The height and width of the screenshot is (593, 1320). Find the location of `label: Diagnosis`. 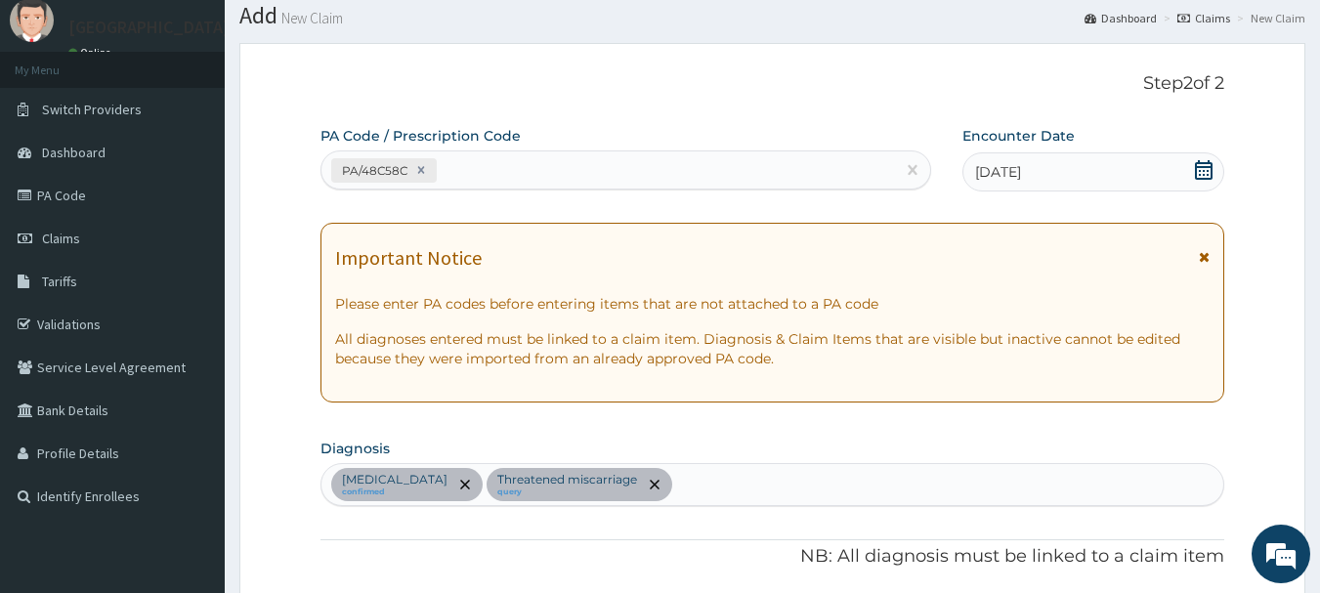

label: Diagnosis is located at coordinates (355, 449).